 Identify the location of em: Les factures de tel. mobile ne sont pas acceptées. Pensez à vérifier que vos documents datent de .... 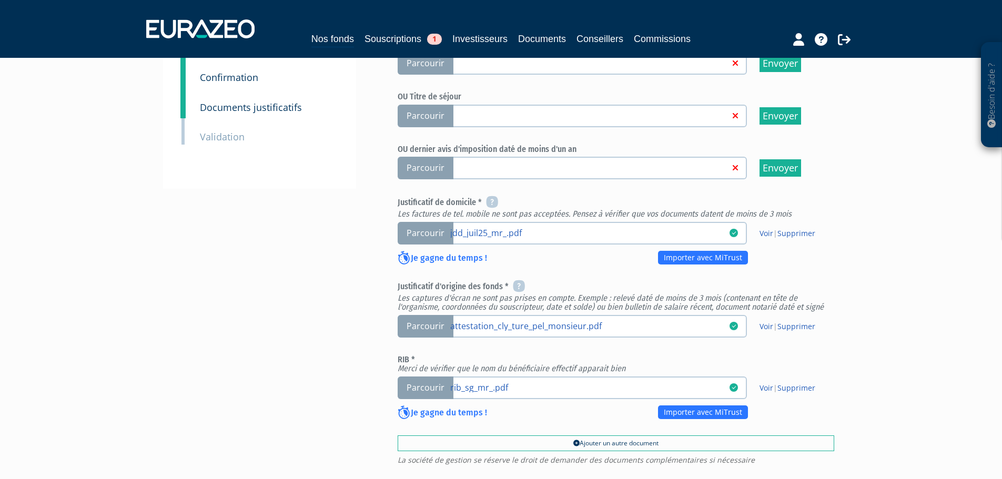
(594, 214).